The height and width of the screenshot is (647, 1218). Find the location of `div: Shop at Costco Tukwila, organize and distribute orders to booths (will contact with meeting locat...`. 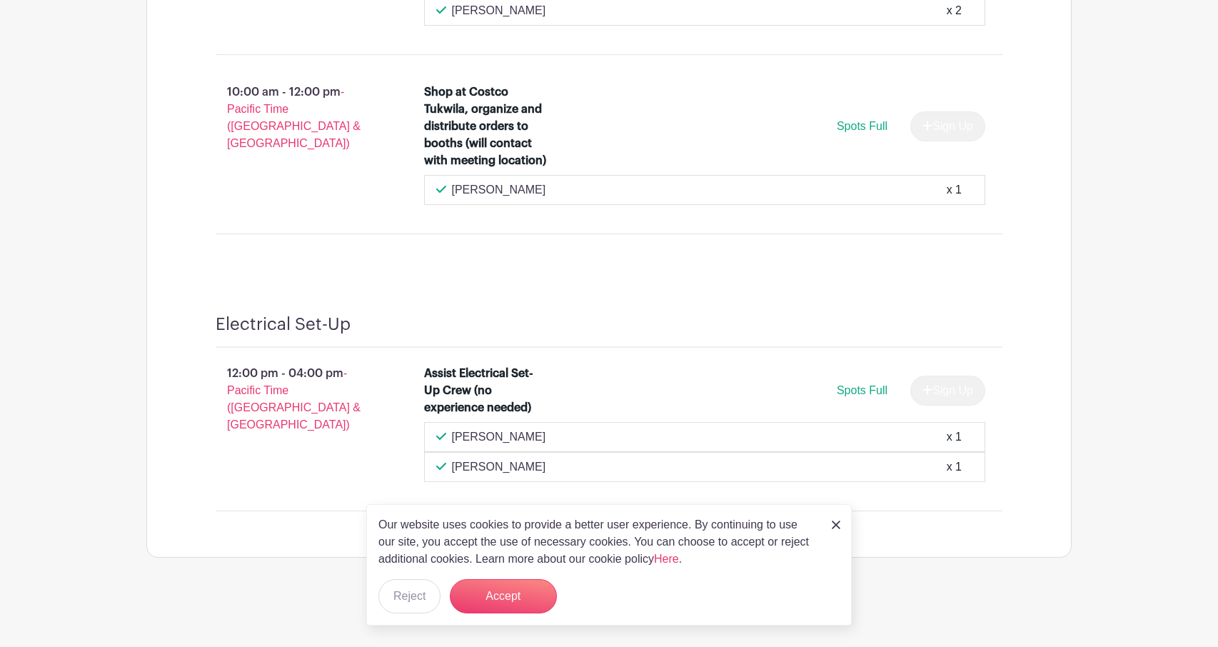

div: Shop at Costco Tukwila, organize and distribute orders to booths (will contact with meeting locat... is located at coordinates (485, 126).